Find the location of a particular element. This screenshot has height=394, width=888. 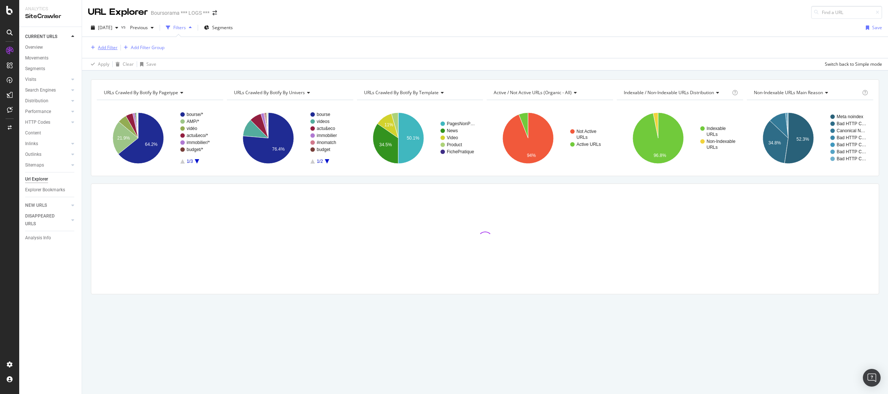

div: Sitemaps is located at coordinates (34, 165).